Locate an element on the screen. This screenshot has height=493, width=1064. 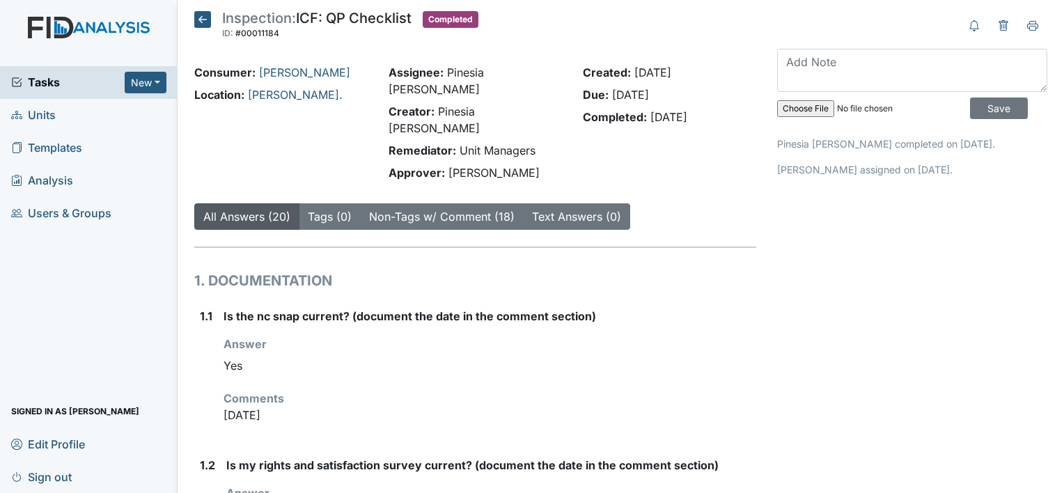
label: 1.2 is located at coordinates (207, 465).